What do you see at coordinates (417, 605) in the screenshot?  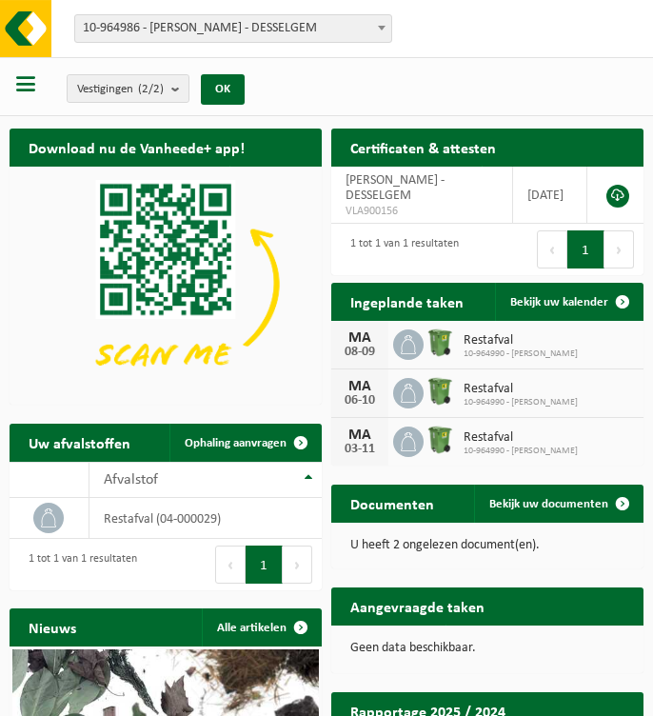 I see `h2: Aangevraagde taken` at bounding box center [417, 605].